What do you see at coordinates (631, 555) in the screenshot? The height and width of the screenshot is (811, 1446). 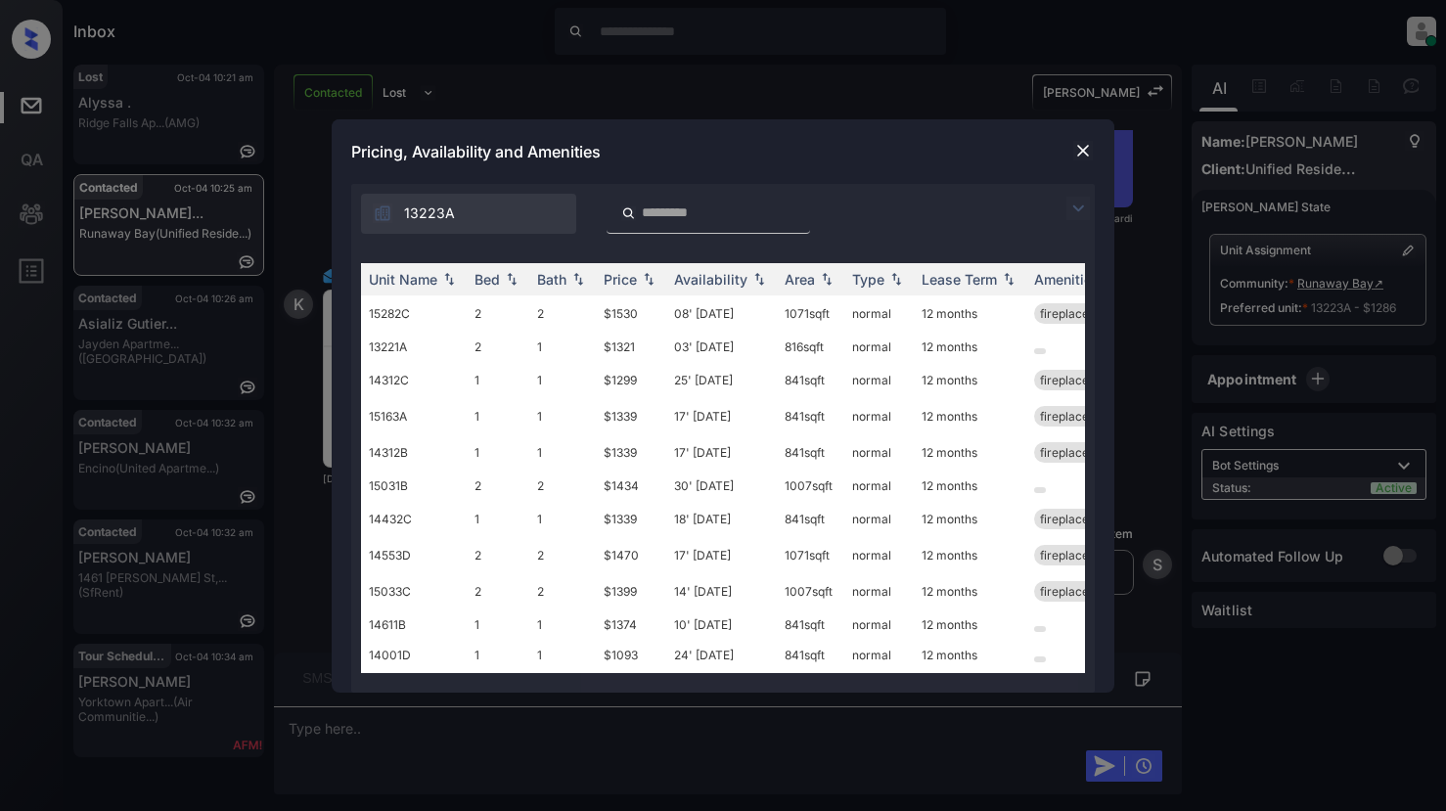 I see `td: $1470` at bounding box center [631, 555].